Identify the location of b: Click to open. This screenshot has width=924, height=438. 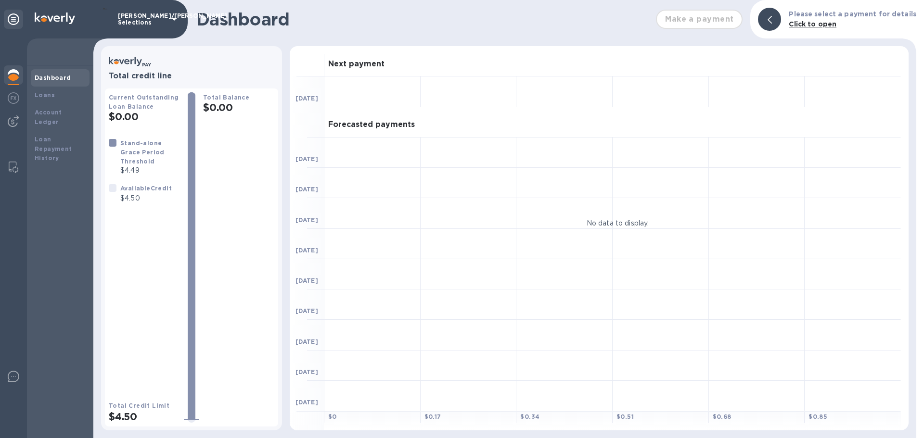
(812, 24).